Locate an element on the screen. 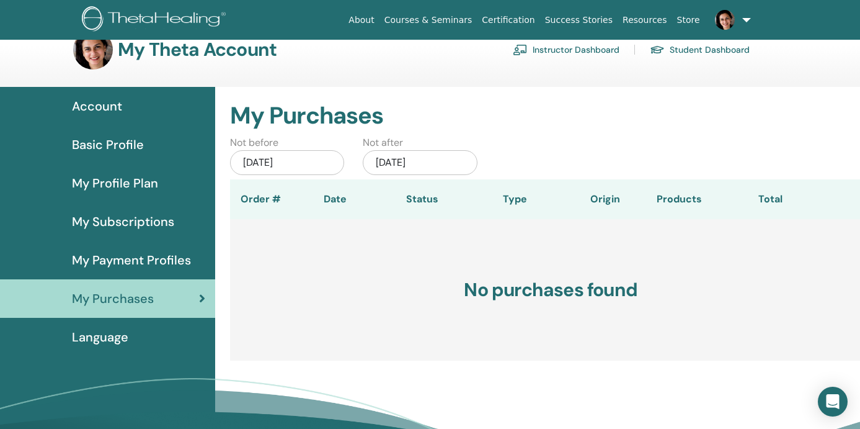 This screenshot has width=860, height=429. a: About is located at coordinates (361, 20).